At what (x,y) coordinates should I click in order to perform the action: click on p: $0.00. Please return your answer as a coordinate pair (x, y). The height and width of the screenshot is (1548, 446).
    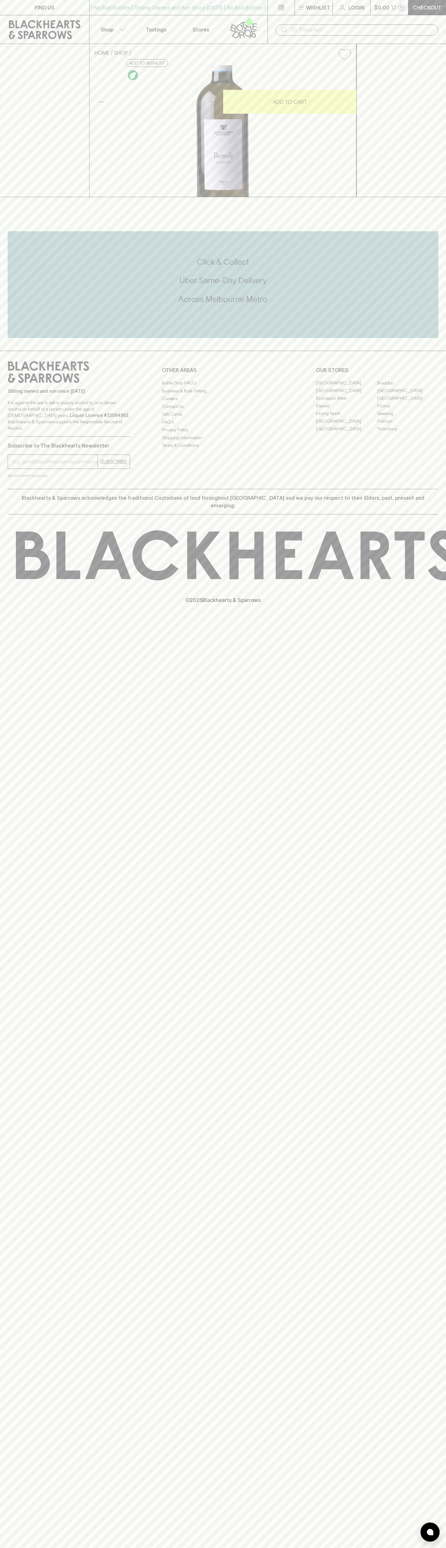
    Looking at the image, I should click on (382, 8).